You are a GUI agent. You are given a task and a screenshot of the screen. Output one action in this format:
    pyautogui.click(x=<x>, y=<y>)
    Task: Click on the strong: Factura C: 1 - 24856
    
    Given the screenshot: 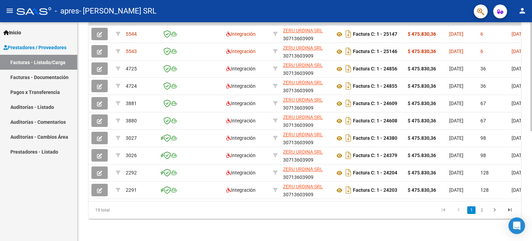 What is the action you would take?
    pyautogui.click(x=375, y=69)
    